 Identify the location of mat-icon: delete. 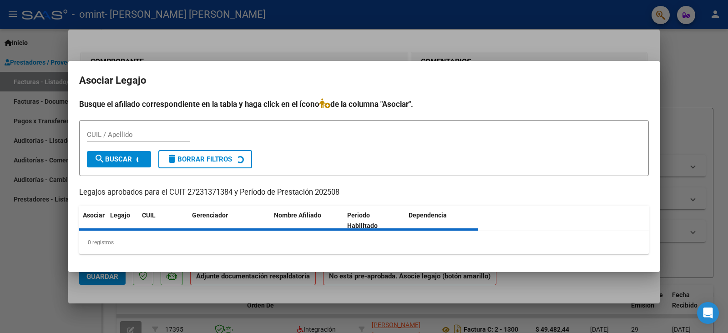
(172, 159).